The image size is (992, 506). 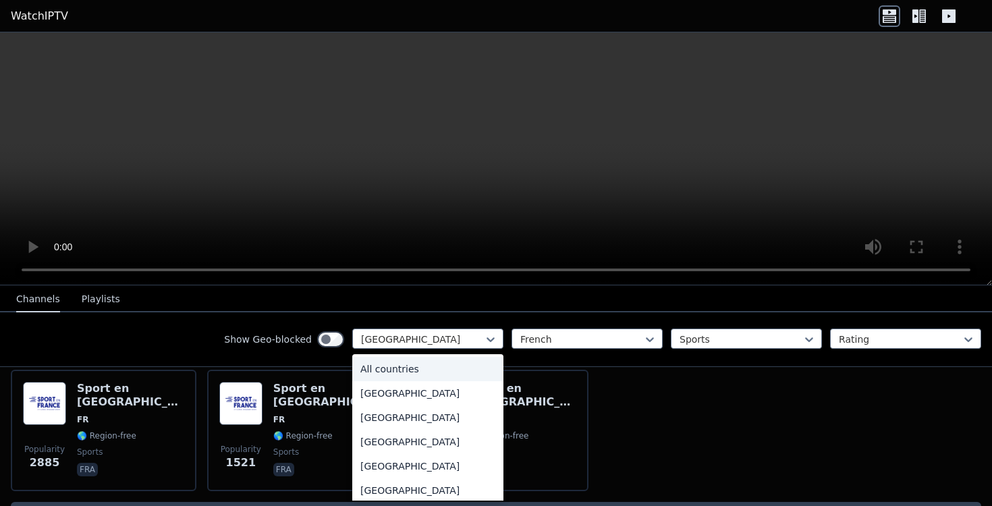 What do you see at coordinates (101, 299) in the screenshot?
I see `button: Playlists` at bounding box center [101, 299].